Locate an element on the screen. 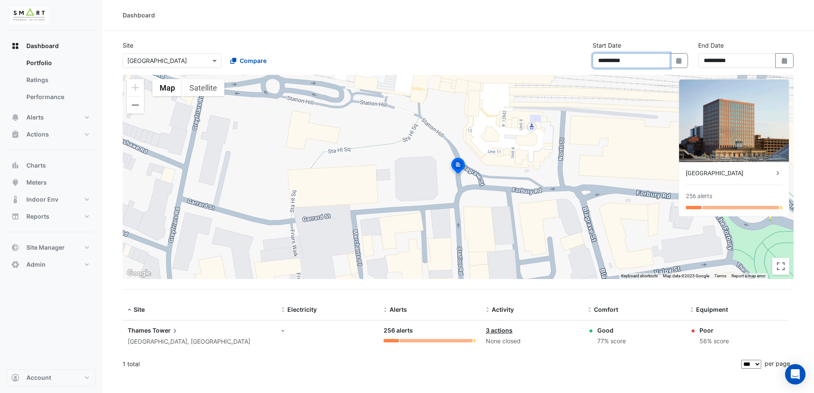 The height and width of the screenshot is (393, 814). button: Account is located at coordinates (51, 378).